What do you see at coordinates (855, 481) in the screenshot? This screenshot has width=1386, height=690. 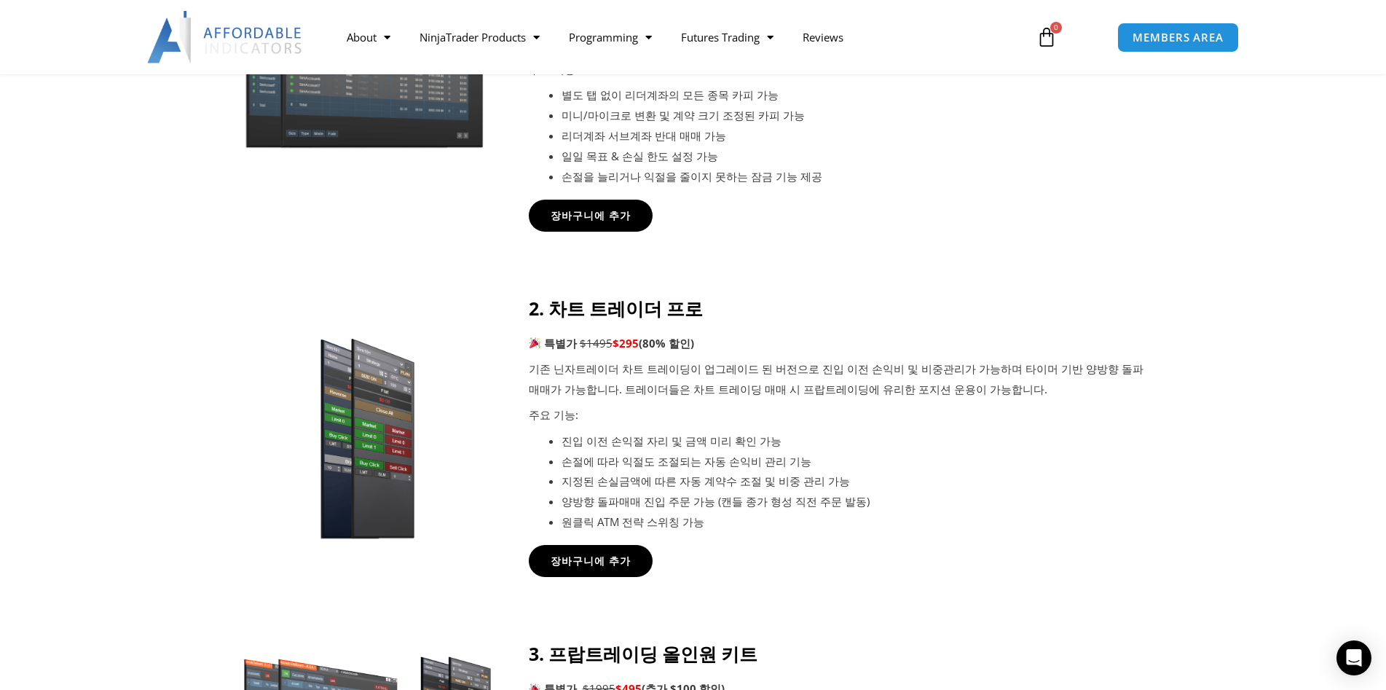 I see `li: 지정된 손실금액에 따른 자동 계약수 조절 및 비중 관리 가능` at bounding box center [855, 481].